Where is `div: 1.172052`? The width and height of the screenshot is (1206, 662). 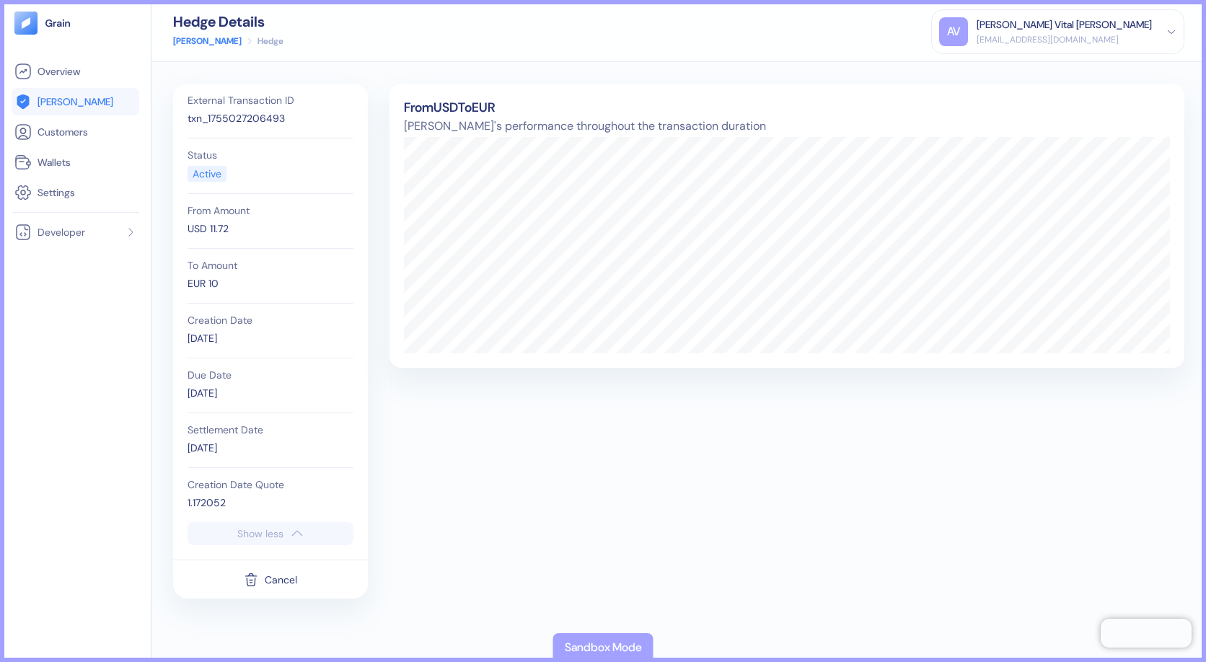 div: 1.172052 is located at coordinates (271, 503).